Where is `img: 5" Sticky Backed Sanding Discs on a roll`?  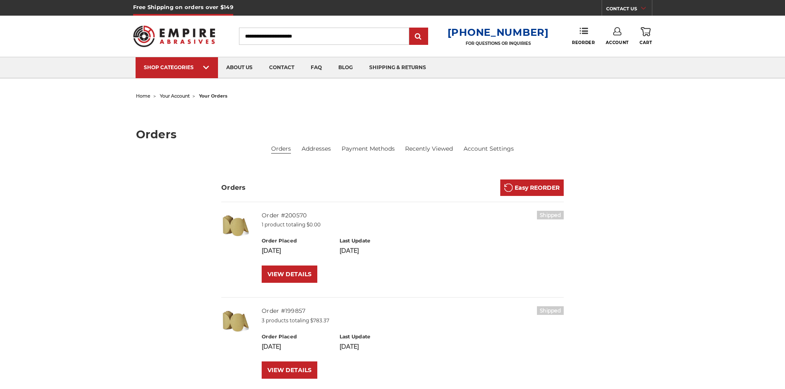 img: 5" Sticky Backed Sanding Discs on a roll is located at coordinates (236, 225).